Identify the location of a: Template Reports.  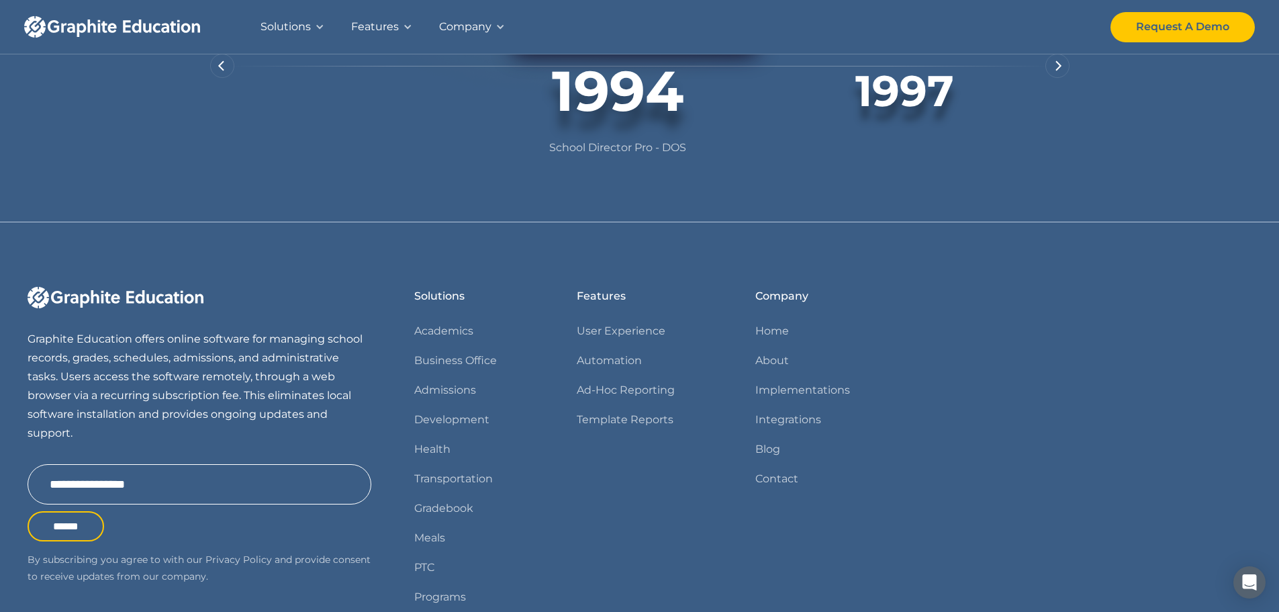
(625, 420).